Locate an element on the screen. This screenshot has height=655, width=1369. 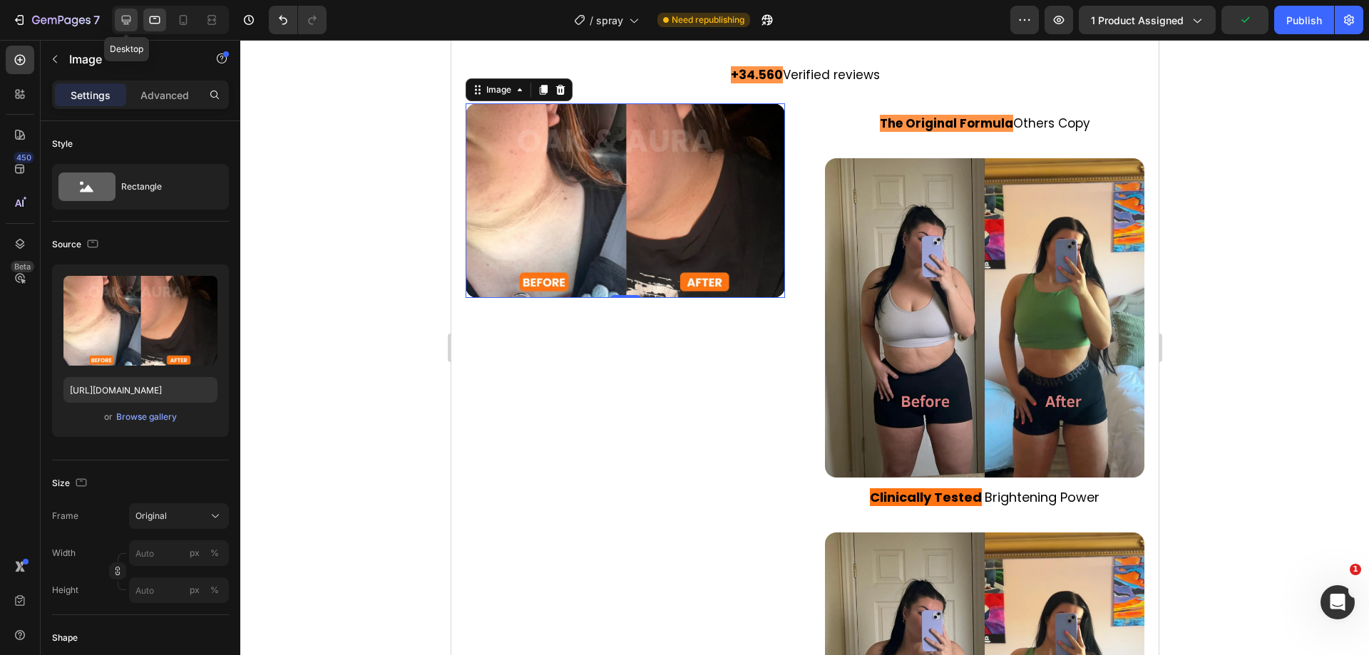
p: Settings is located at coordinates (91, 95).